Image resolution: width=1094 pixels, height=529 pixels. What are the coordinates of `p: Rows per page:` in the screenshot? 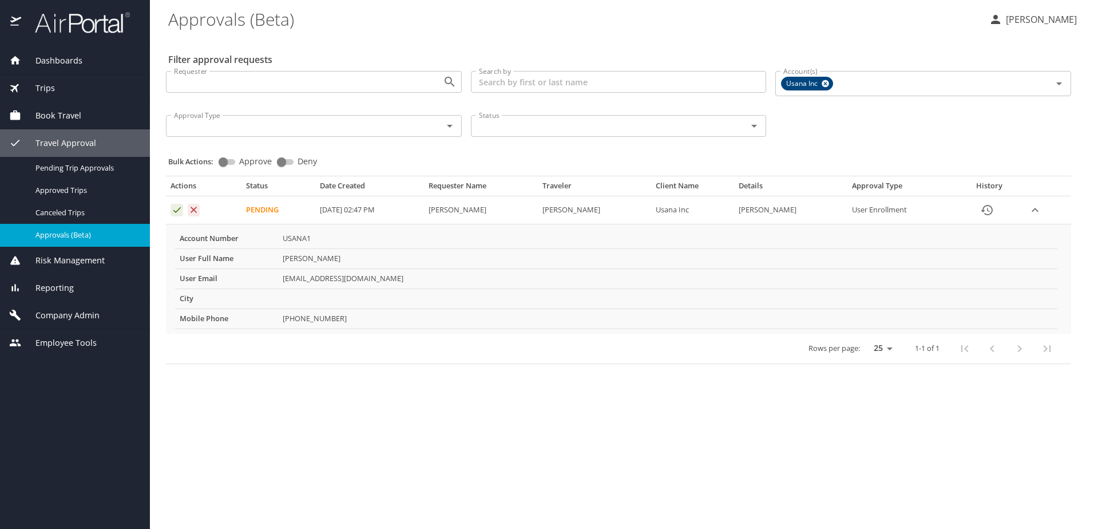 It's located at (834, 348).